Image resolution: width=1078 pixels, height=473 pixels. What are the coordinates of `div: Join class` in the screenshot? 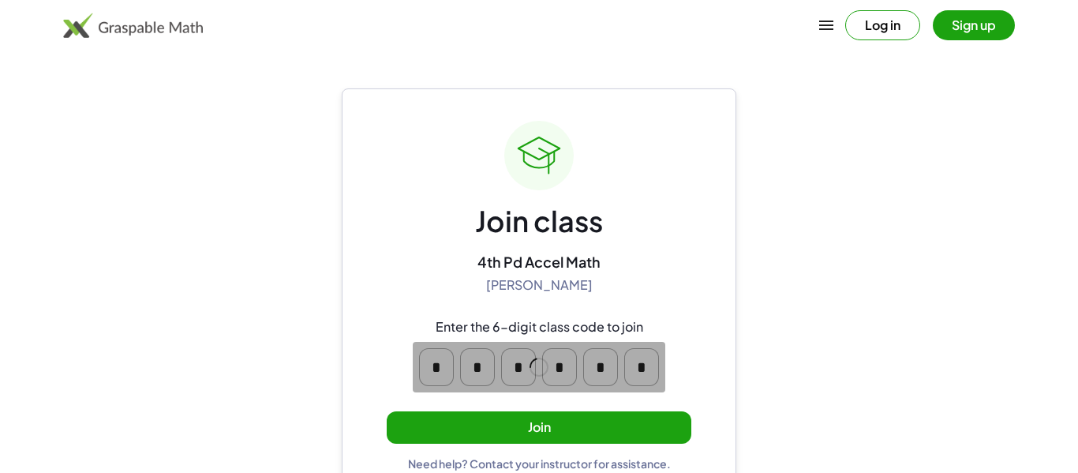 It's located at (539, 221).